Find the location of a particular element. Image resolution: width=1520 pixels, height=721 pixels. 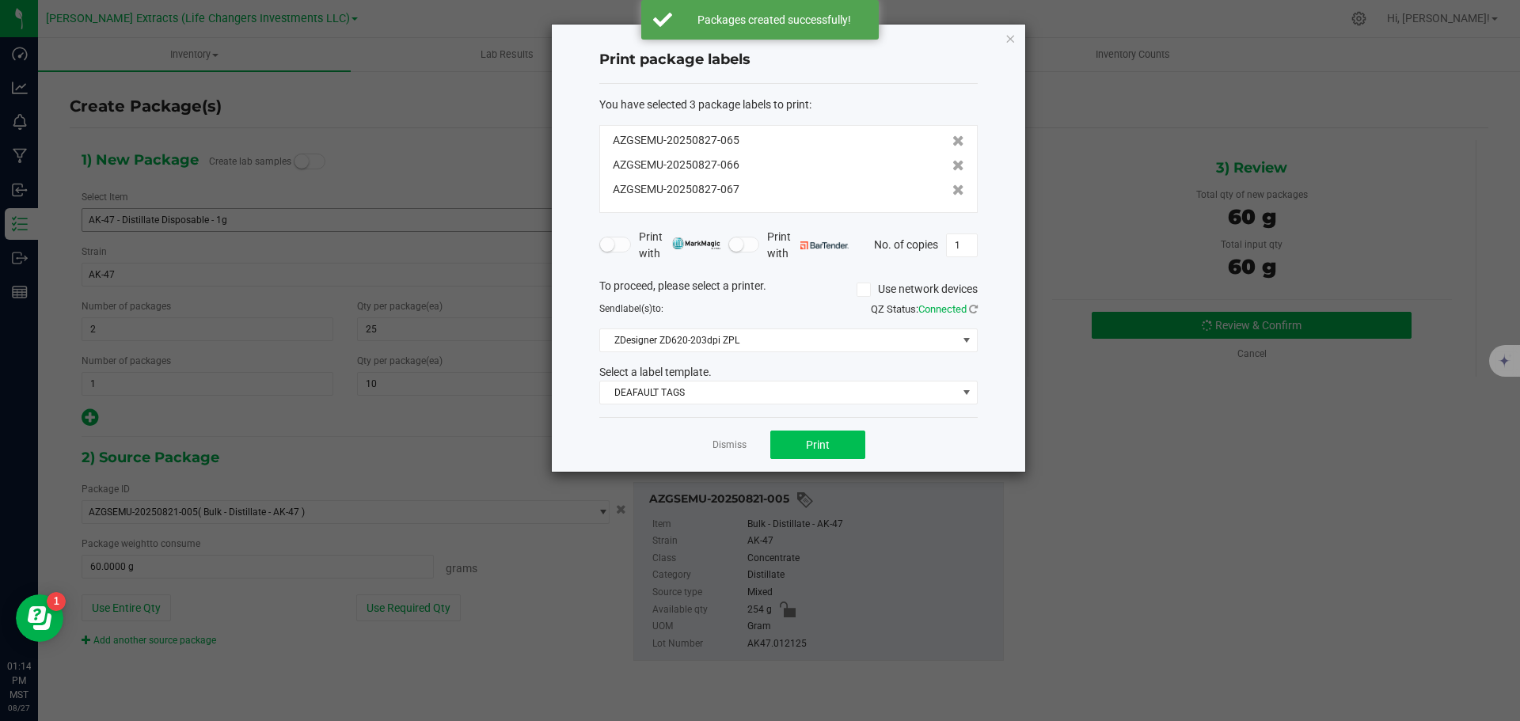

span: AZGSEMU-20250827-066 is located at coordinates (676, 165).